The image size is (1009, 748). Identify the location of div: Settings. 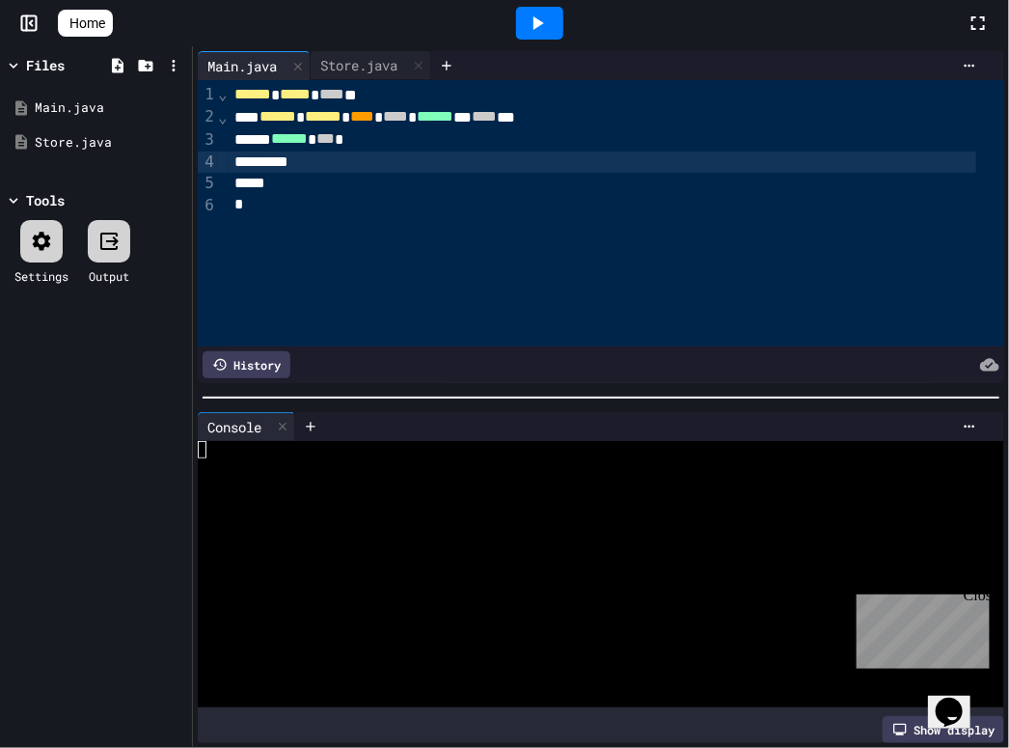
(41, 276).